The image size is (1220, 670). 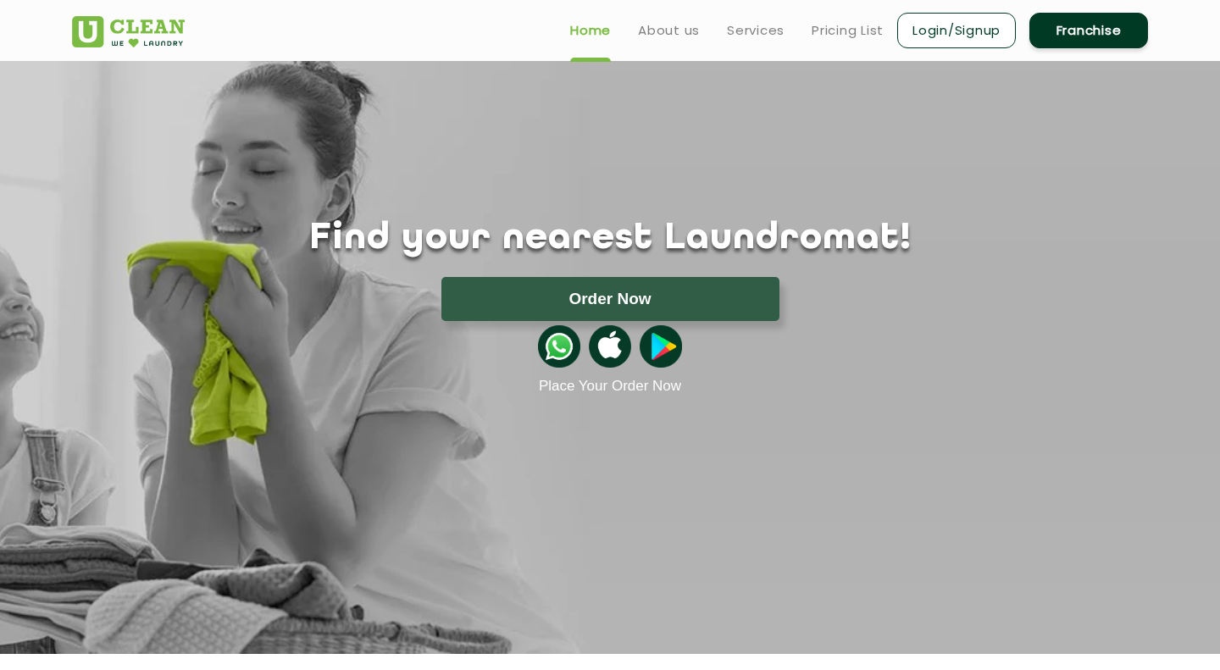 What do you see at coordinates (756, 31) in the screenshot?
I see `a: Services` at bounding box center [756, 31].